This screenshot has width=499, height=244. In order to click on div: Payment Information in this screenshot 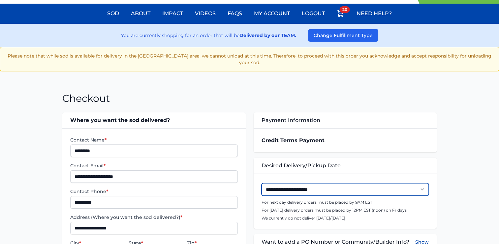, I will do `click(345, 120)`.